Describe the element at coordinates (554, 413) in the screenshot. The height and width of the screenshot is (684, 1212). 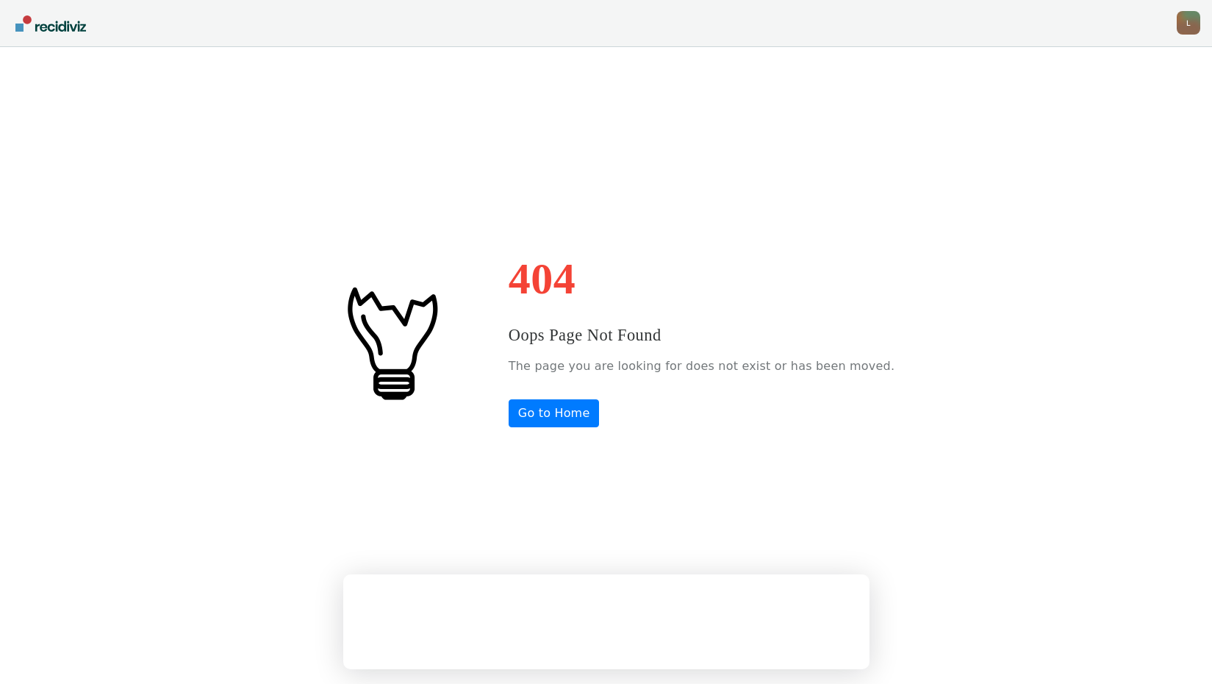
I see `a: Go to Home` at that location.